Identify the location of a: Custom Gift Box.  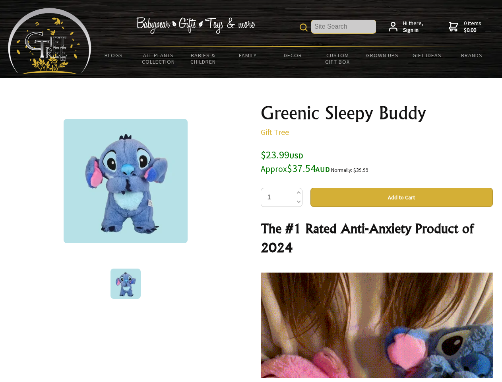
(338, 58).